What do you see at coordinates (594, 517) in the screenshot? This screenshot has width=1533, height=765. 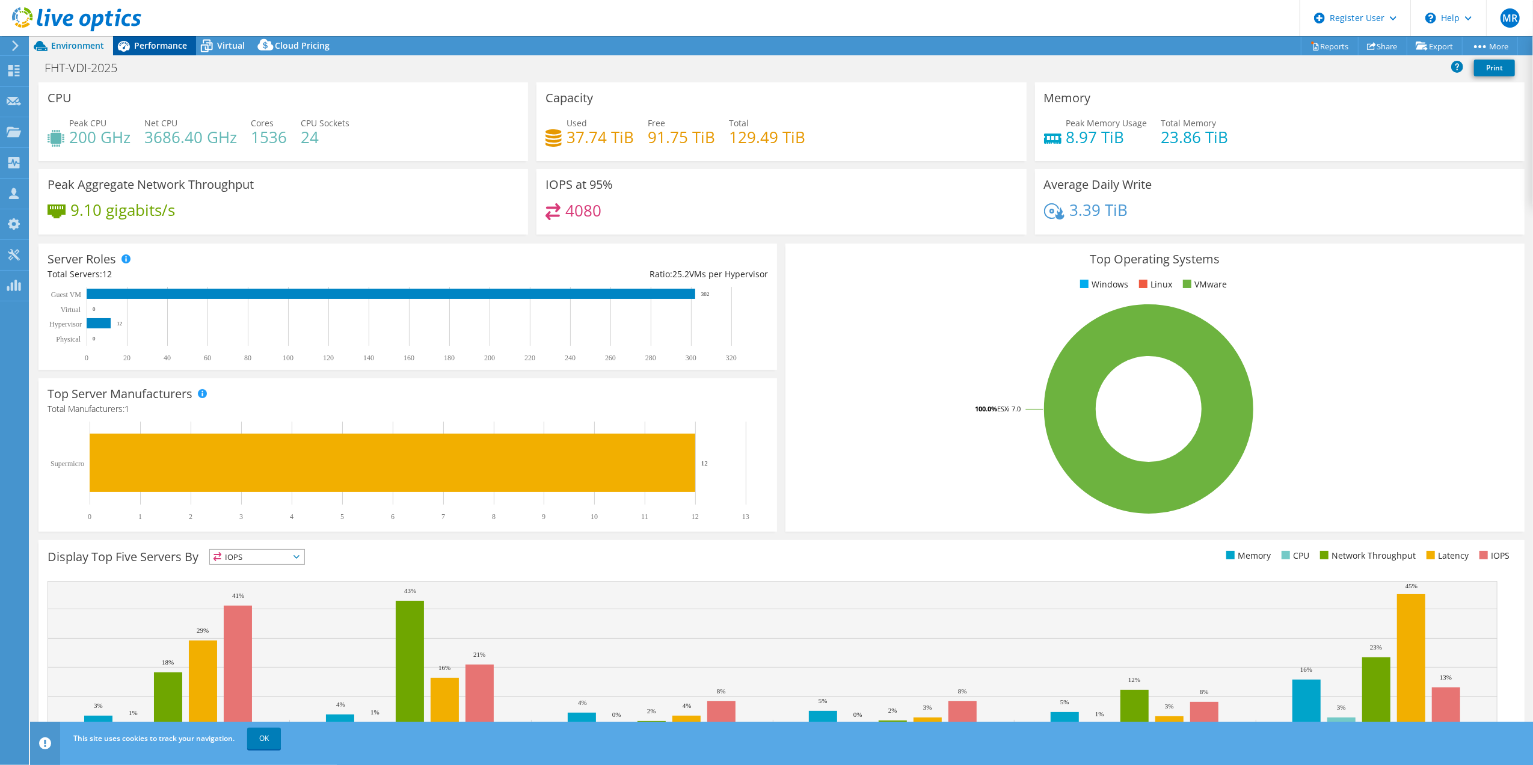 I see `text: 10` at bounding box center [594, 517].